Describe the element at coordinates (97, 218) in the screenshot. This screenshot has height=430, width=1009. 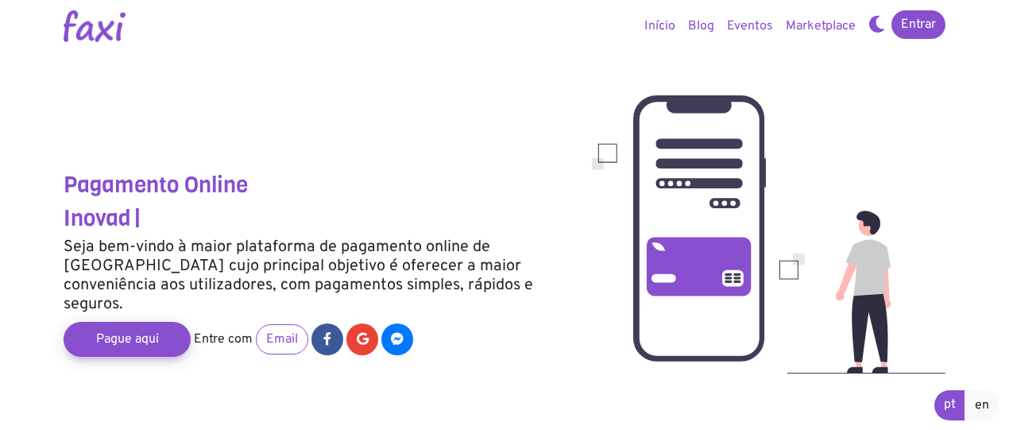
I see `span: Inovad` at that location.